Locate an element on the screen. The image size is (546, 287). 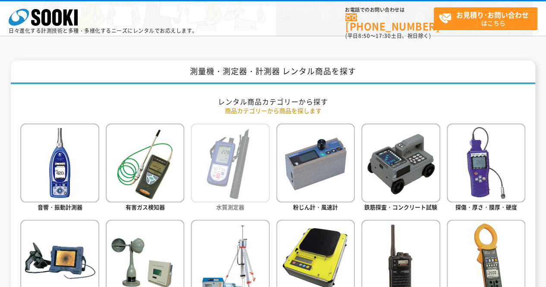
img: 音響・振動計測器 is located at coordinates (60, 163).